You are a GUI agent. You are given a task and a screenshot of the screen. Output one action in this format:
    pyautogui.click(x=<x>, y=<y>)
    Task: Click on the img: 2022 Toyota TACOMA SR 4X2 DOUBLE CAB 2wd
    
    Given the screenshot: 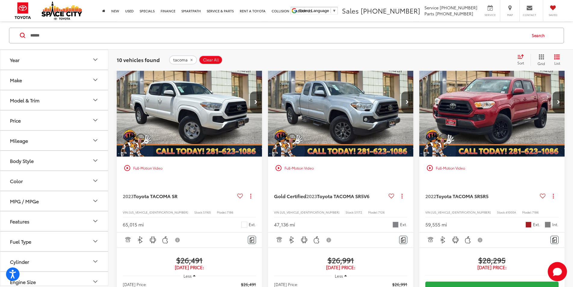 What is the action you would take?
    pyautogui.click(x=492, y=102)
    